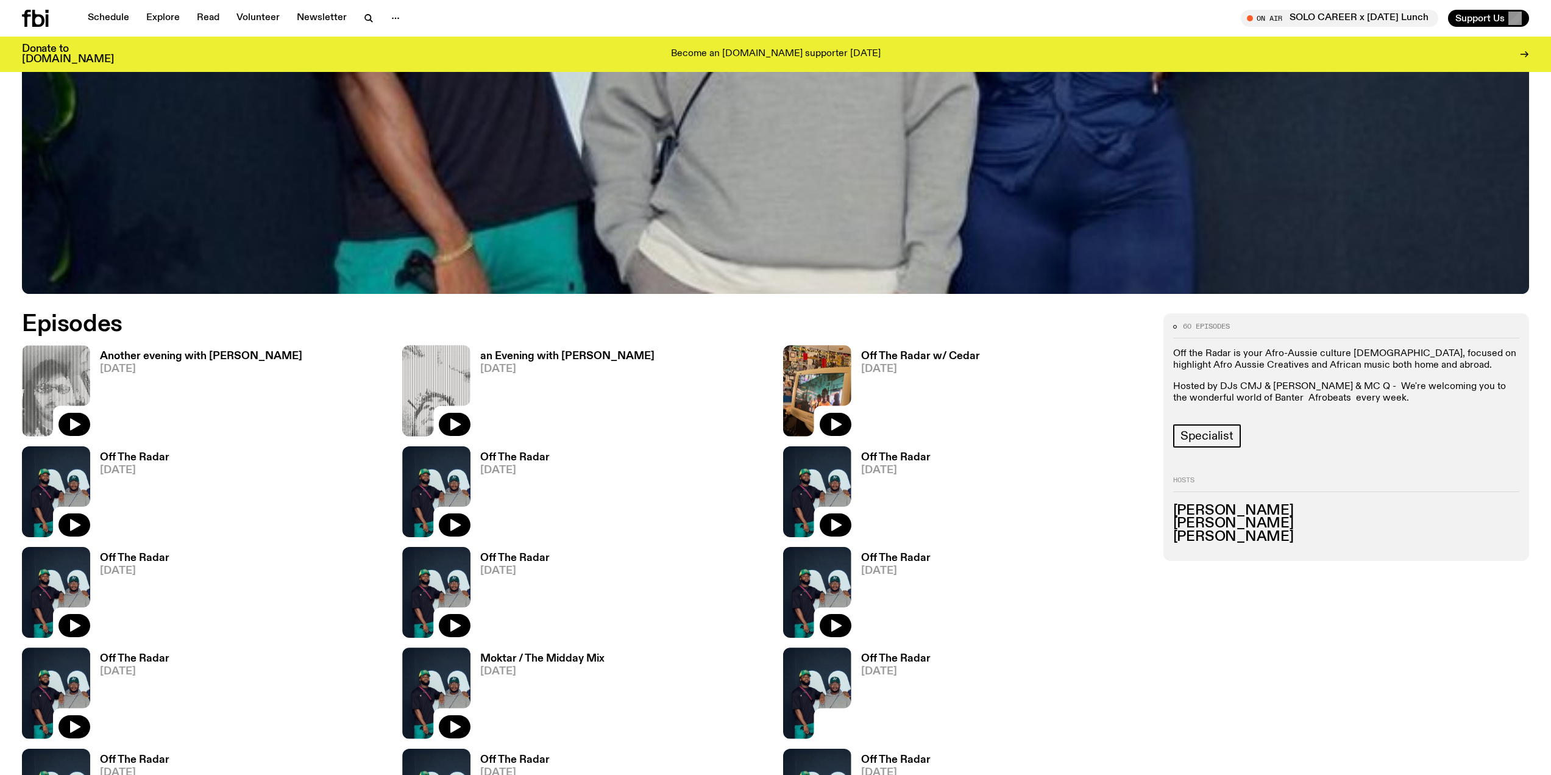 This screenshot has width=1551, height=775. I want to click on span: Specialist, so click(1207, 436).